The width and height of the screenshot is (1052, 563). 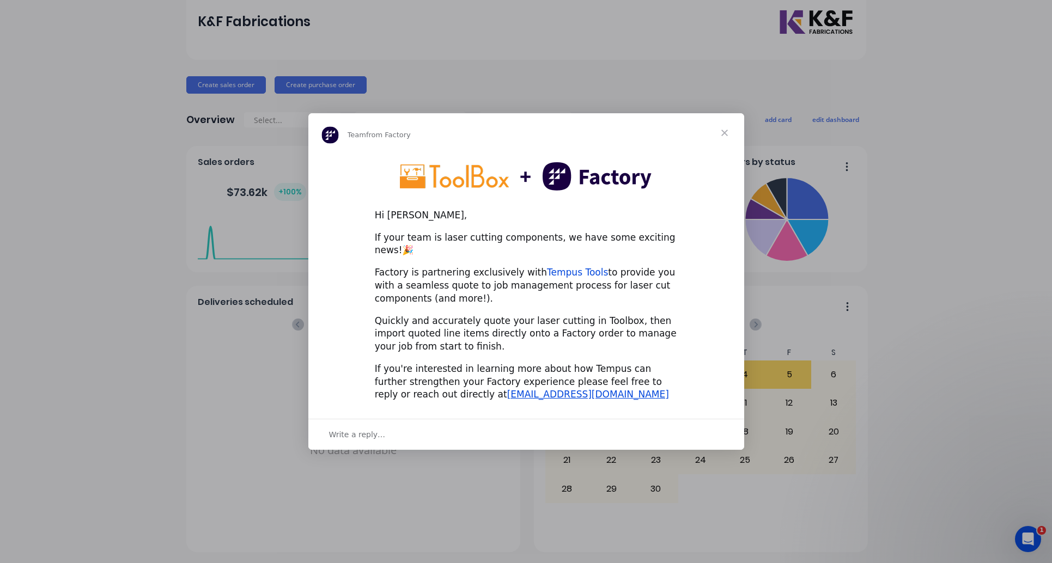 I want to click on div: If you're interested in learning more about how Tempus can further strengthen your Factory experi..., so click(x=526, y=382).